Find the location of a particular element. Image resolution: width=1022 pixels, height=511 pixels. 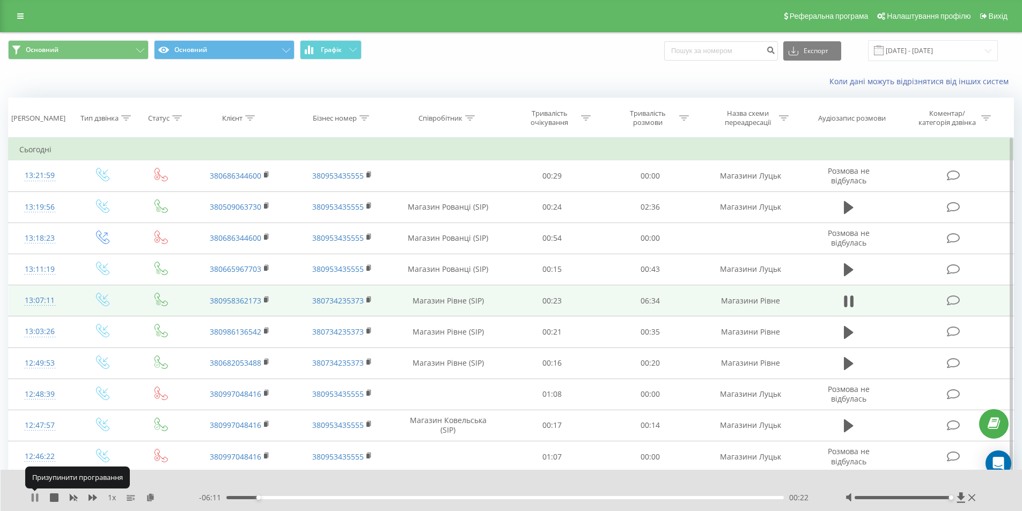

button: Експорт is located at coordinates (812, 51).